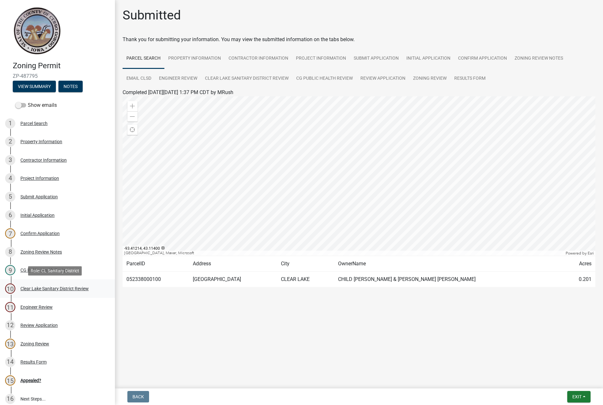  What do you see at coordinates (306, 280) in the screenshot?
I see `td: CLEAR LAKE` at bounding box center [306, 280].